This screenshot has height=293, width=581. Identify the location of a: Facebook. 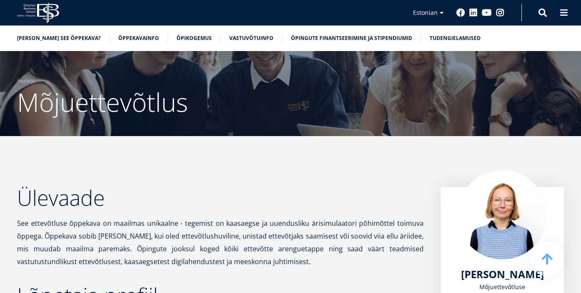
(461, 13).